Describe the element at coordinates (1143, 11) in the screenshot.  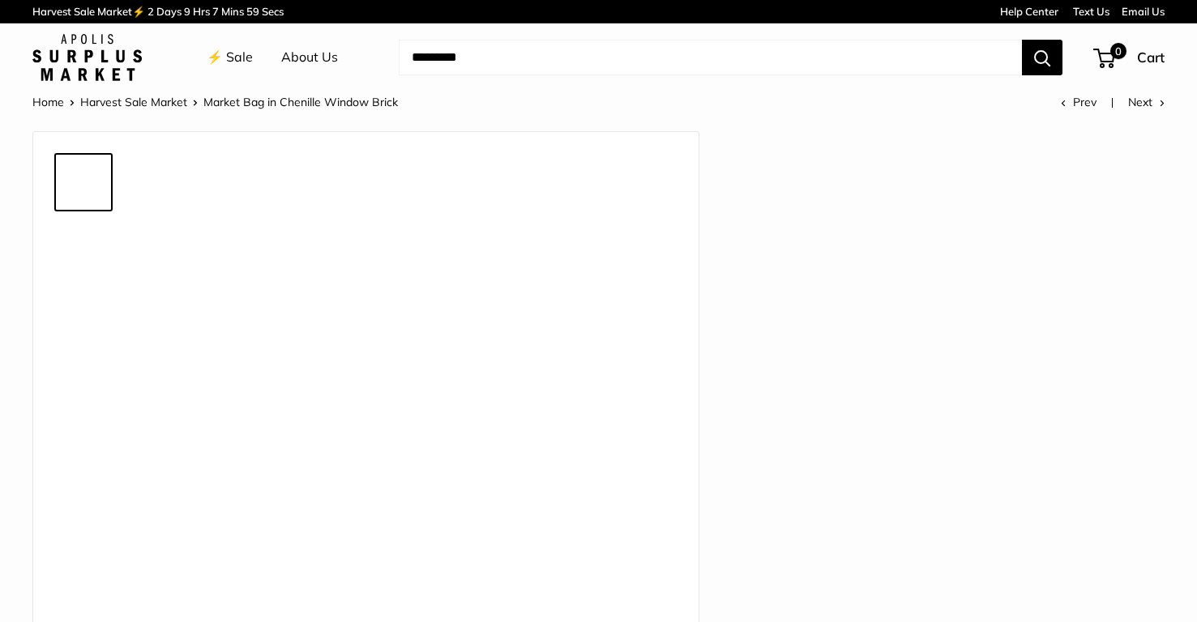
I see `a: Email Us` at that location.